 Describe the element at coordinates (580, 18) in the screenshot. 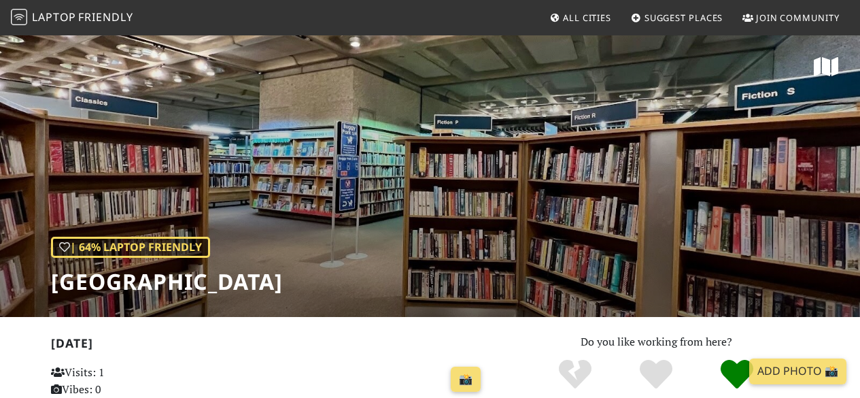

I see `a: All Cities` at that location.